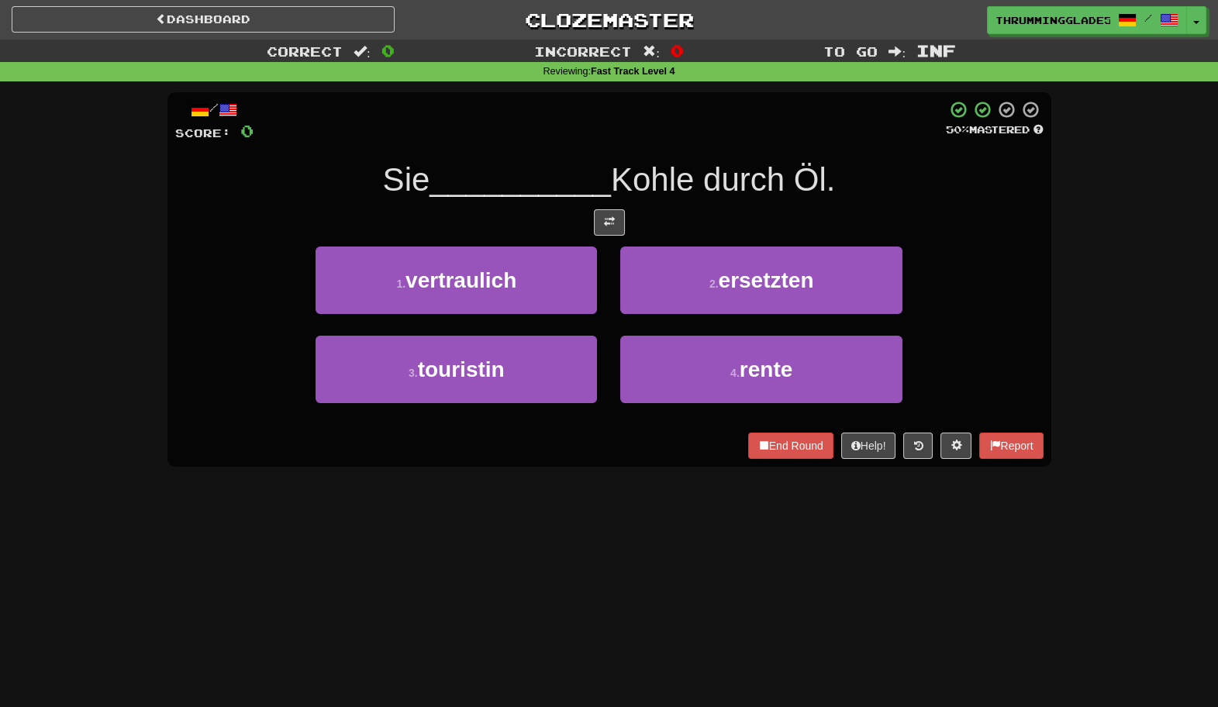 The width and height of the screenshot is (1218, 707). Describe the element at coordinates (850, 51) in the screenshot. I see `span: To go` at that location.